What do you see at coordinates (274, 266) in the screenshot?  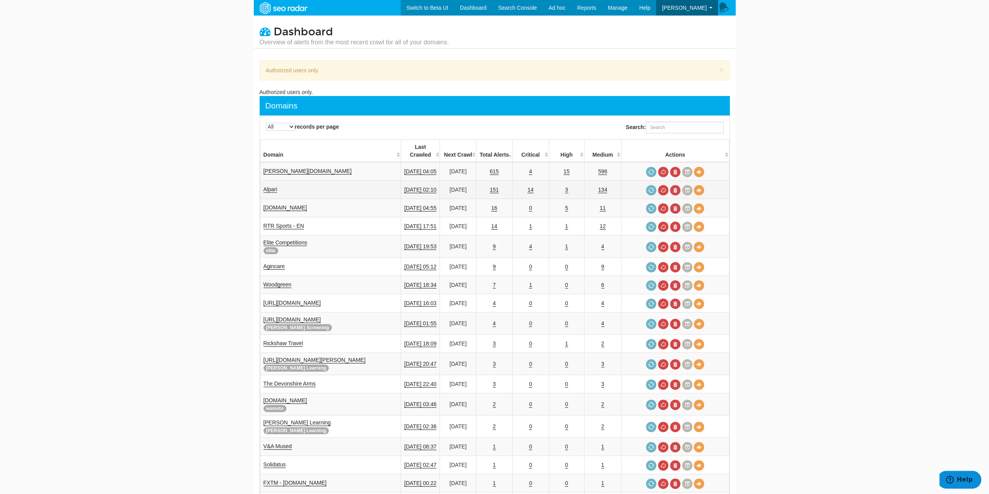 I see `a: Agincare` at bounding box center [274, 266].